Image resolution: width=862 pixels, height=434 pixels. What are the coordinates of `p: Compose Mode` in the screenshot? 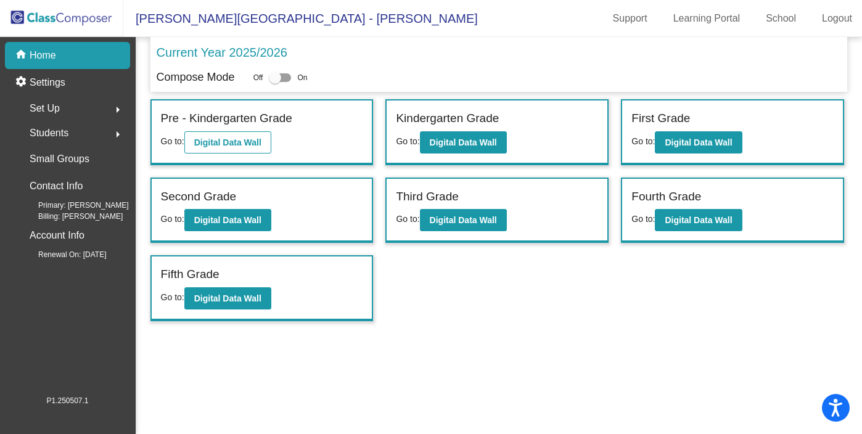 It's located at (195, 77).